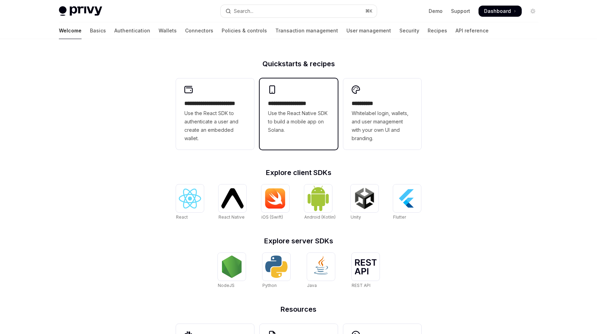  I want to click on img: light logo, so click(80, 11).